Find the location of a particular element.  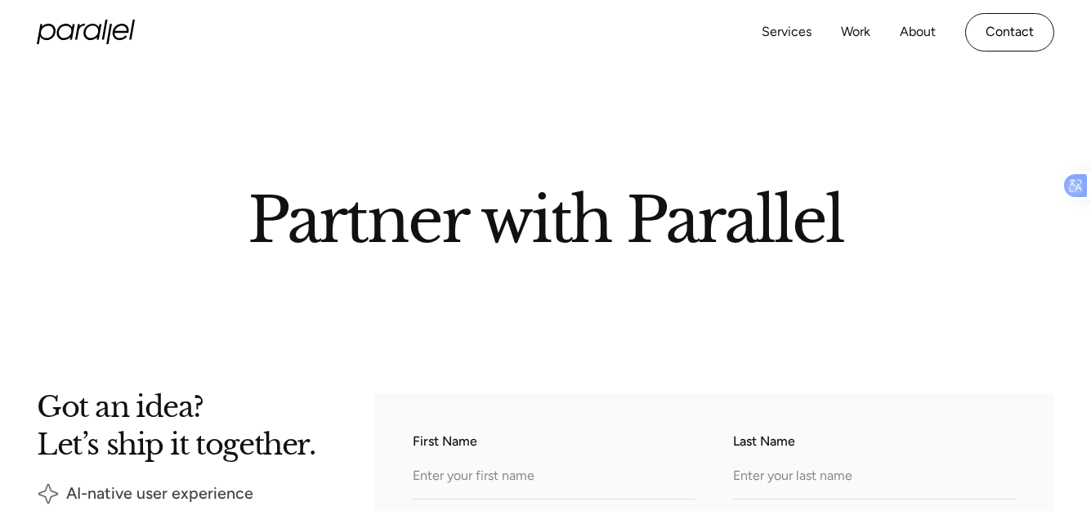

h2: Got an idea? Let’s ship it together. is located at coordinates (180, 424).